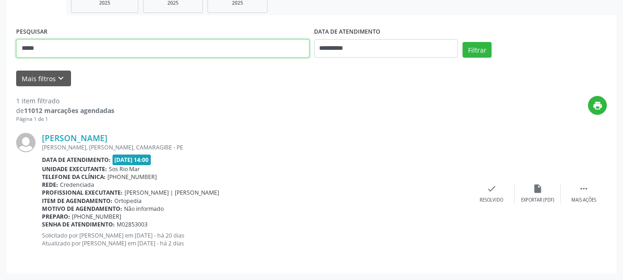 The image size is (623, 280). What do you see at coordinates (69, 110) in the screenshot?
I see `strong: 11012 marcações agendadas` at bounding box center [69, 110].